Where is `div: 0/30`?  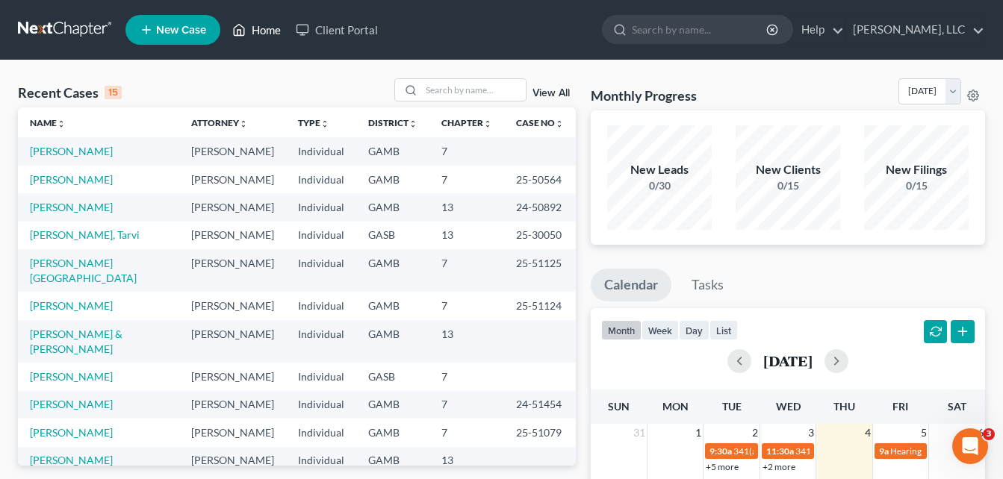
div: 0/30 is located at coordinates (659, 186).